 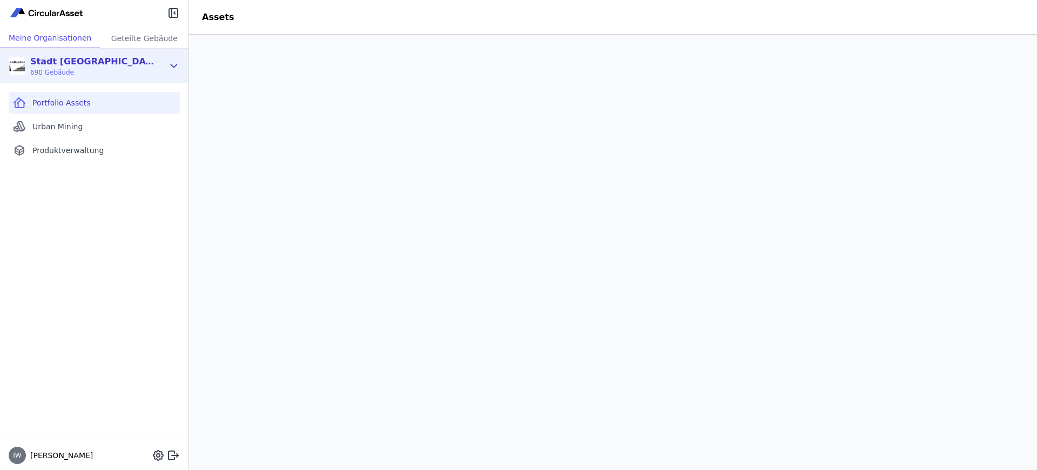 I want to click on span: Portfolio Assets, so click(x=62, y=103).